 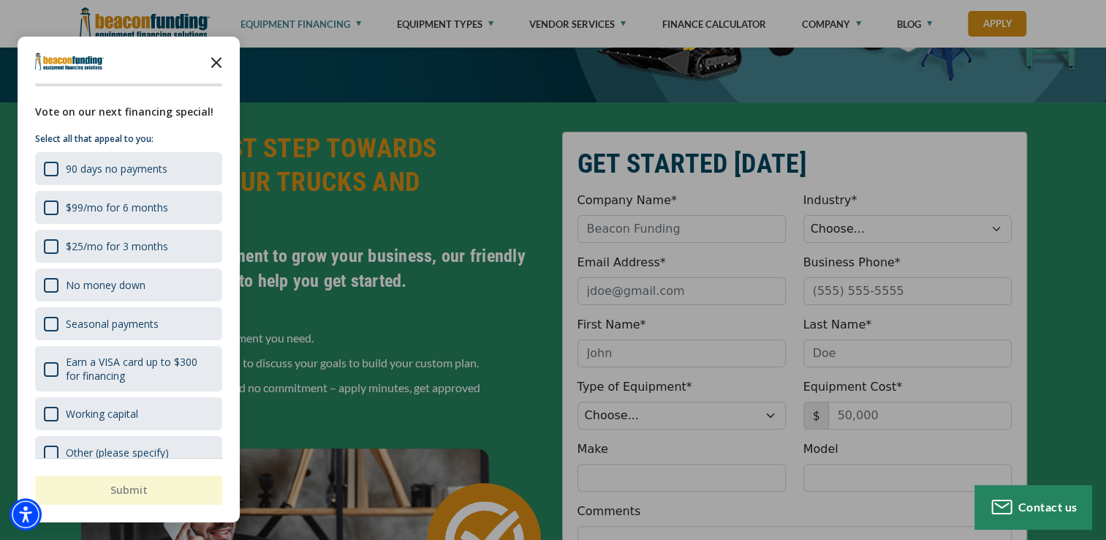 What do you see at coordinates (129, 490) in the screenshot?
I see `button: Submit` at bounding box center [129, 490].